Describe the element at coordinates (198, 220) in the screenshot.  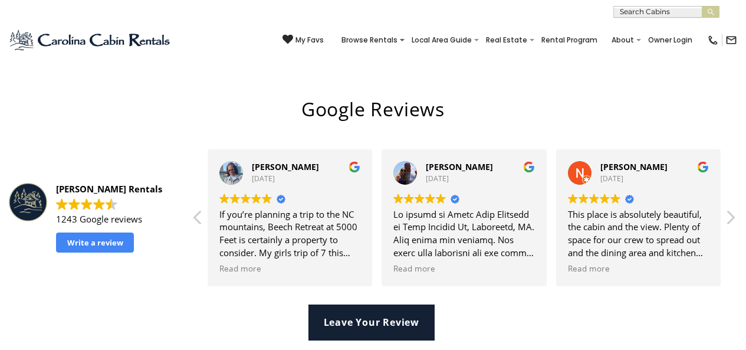
I see `div: Previous review` at that location.